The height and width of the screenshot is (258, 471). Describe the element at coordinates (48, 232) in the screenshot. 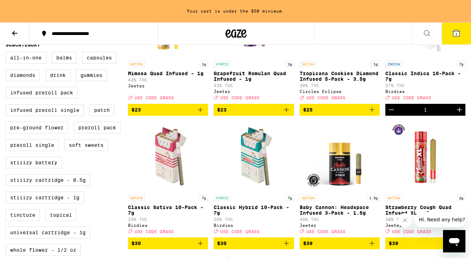

I see `label: Universal Cartridge - 1g` at that location.